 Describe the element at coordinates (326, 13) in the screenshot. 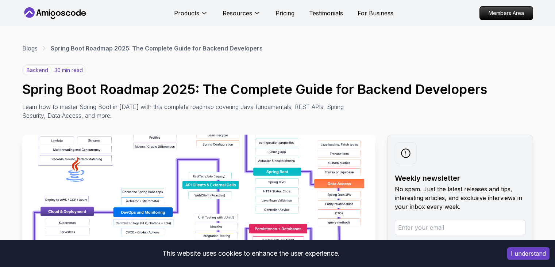

I see `a: Testimonials` at that location.